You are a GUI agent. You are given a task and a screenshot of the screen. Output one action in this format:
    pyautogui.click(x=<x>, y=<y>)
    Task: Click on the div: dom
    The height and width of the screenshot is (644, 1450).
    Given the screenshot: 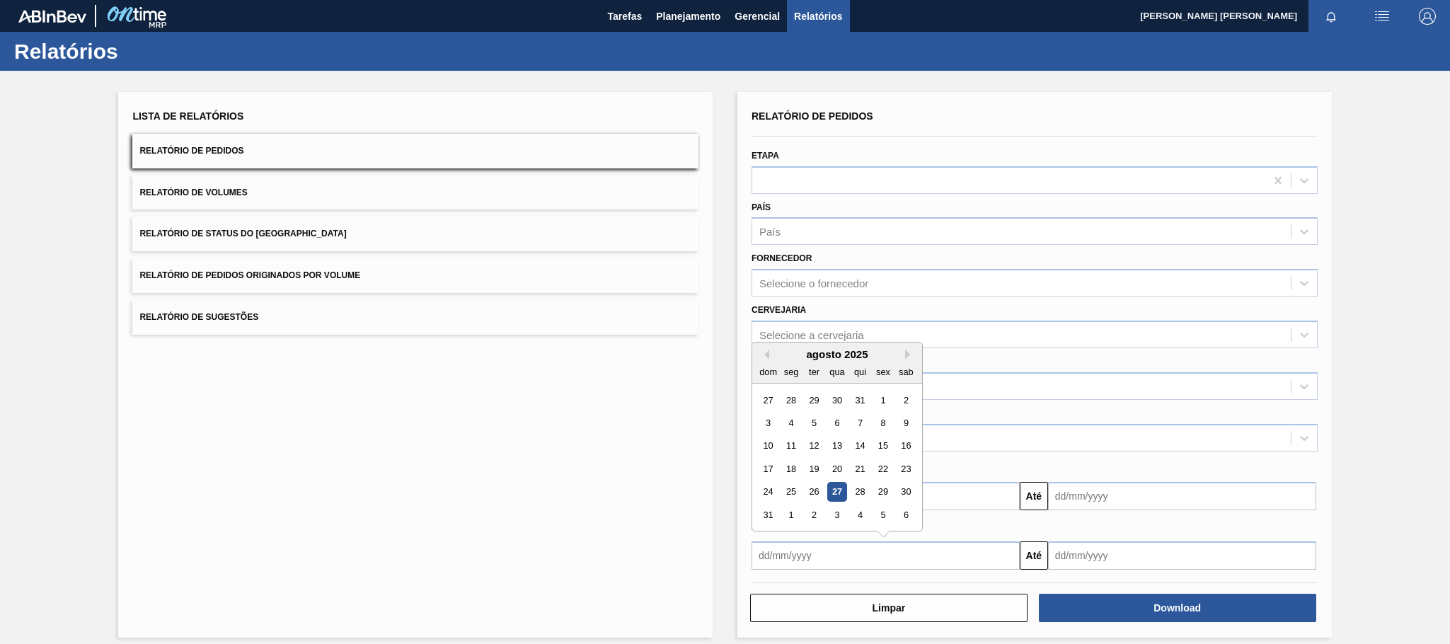 What is the action you would take?
    pyautogui.click(x=768, y=372)
    